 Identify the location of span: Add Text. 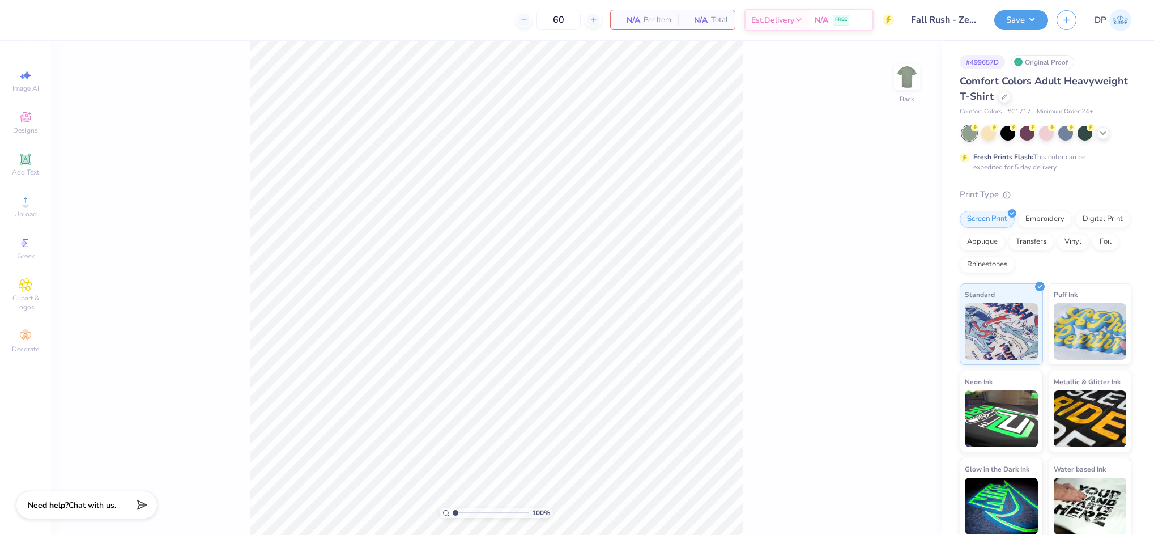
(25, 172).